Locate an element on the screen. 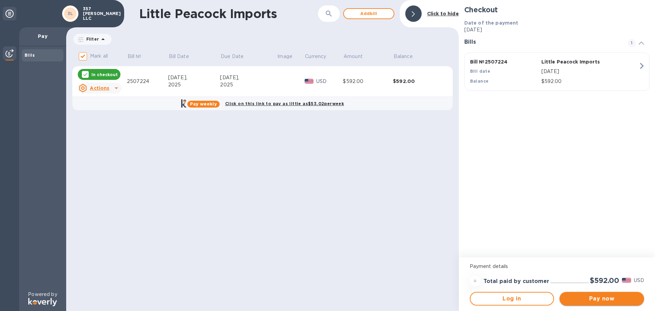 The width and height of the screenshot is (655, 311). button: Addbill is located at coordinates (369, 14).